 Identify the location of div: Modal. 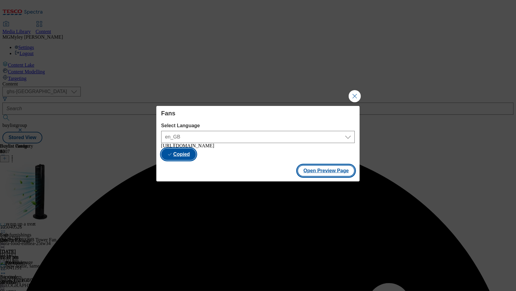
(258, 144).